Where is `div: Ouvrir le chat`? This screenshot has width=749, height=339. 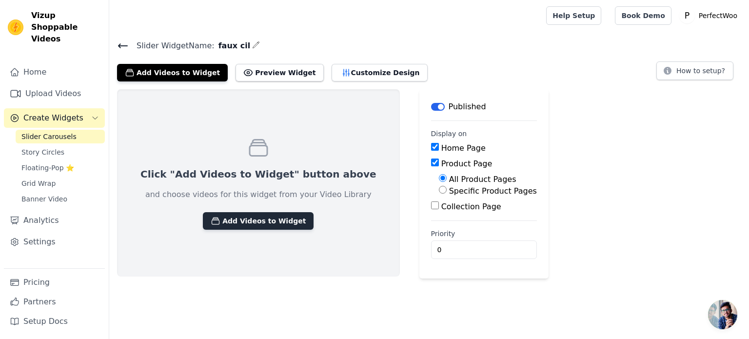 div: Ouvrir le chat is located at coordinates (723, 315).